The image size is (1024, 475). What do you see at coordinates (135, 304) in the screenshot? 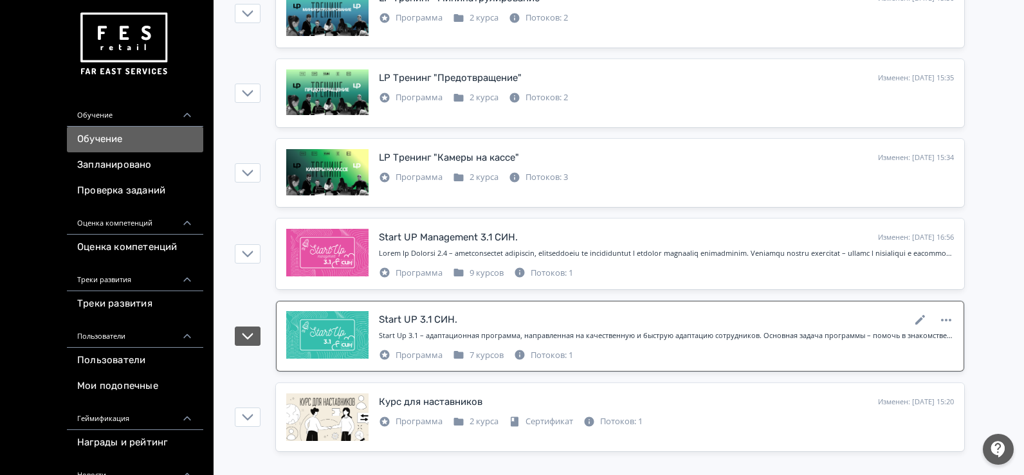
I see `a: Треки развития` at bounding box center [135, 304].